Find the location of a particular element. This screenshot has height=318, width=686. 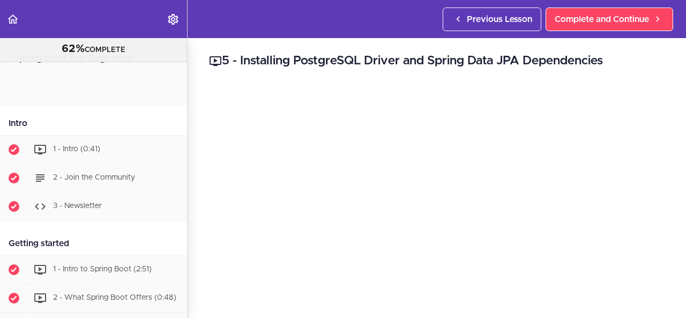

span: Complete and Continue is located at coordinates (602, 19).